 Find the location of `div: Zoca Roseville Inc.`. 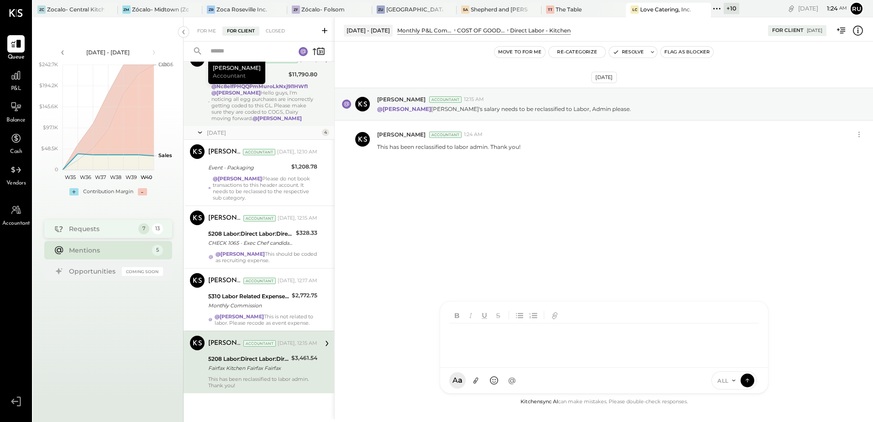

div: Zoca Roseville Inc. is located at coordinates (242, 9).